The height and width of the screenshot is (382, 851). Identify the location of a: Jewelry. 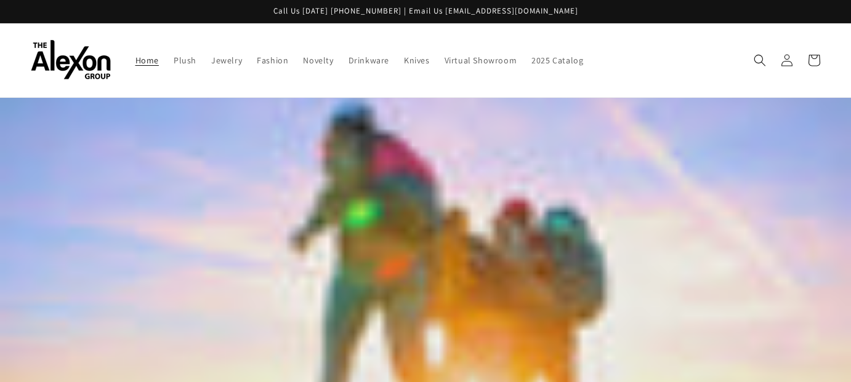
(227, 60).